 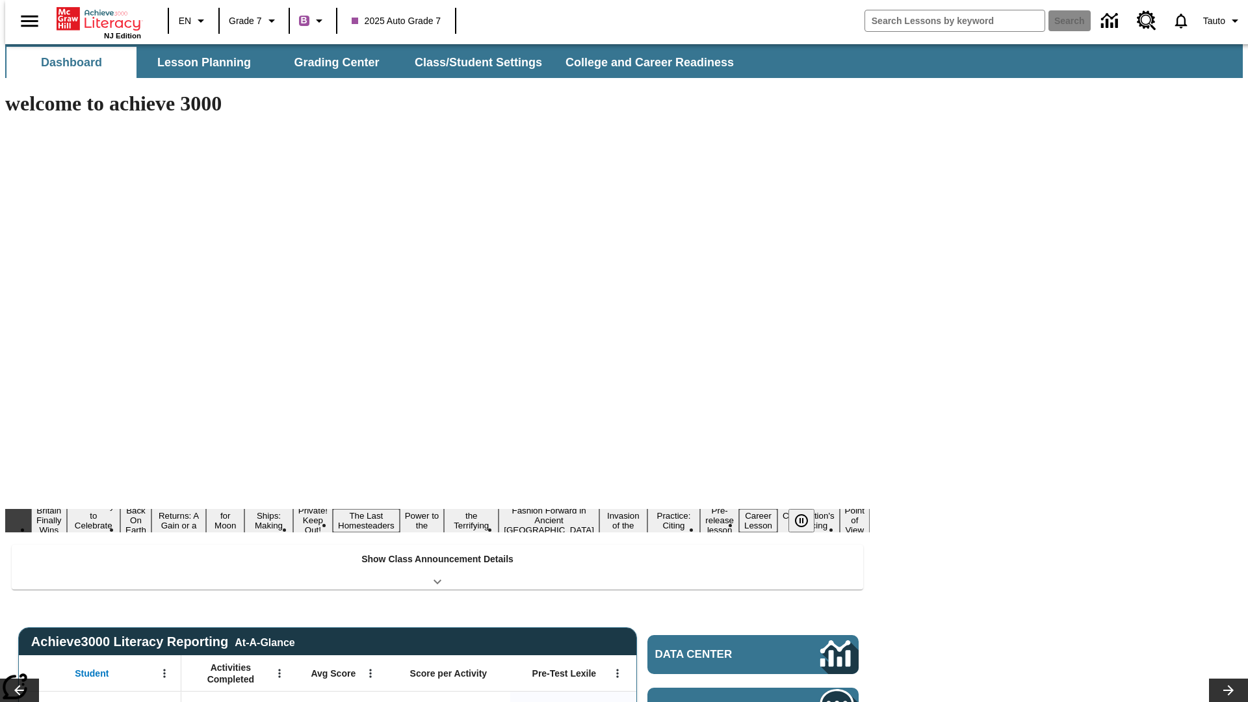 What do you see at coordinates (185, 21) in the screenshot?
I see `span: EN` at bounding box center [185, 21].